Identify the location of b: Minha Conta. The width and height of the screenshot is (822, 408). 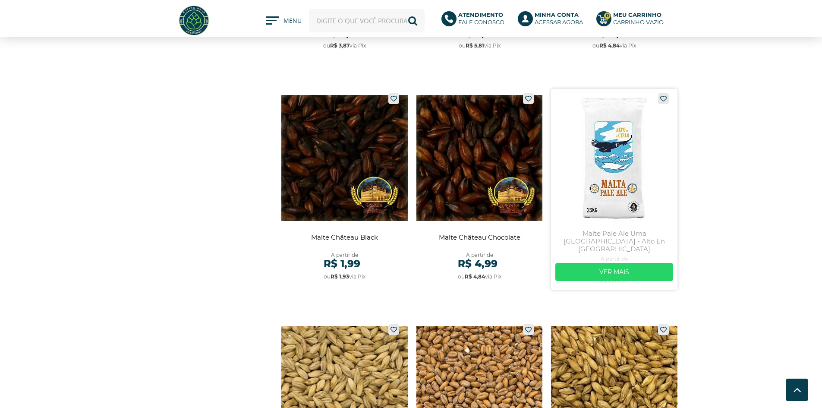
(557, 15).